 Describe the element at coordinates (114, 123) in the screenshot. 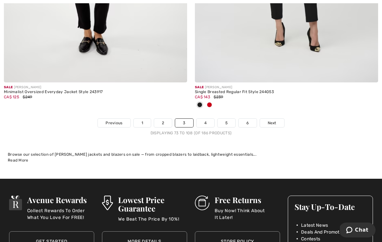

I see `span: Previous` at that location.